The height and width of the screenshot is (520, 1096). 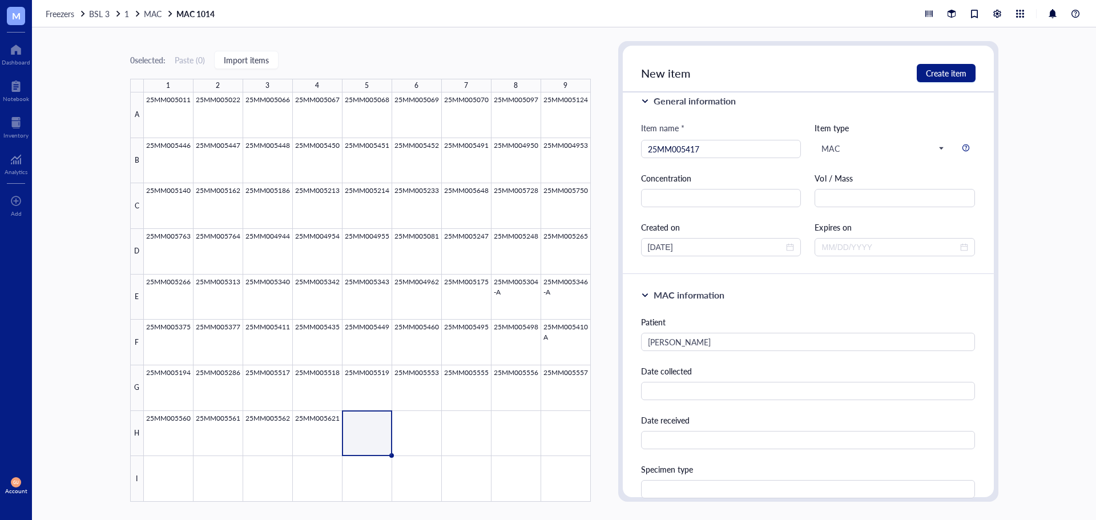 I want to click on div: Created on, so click(x=721, y=227).